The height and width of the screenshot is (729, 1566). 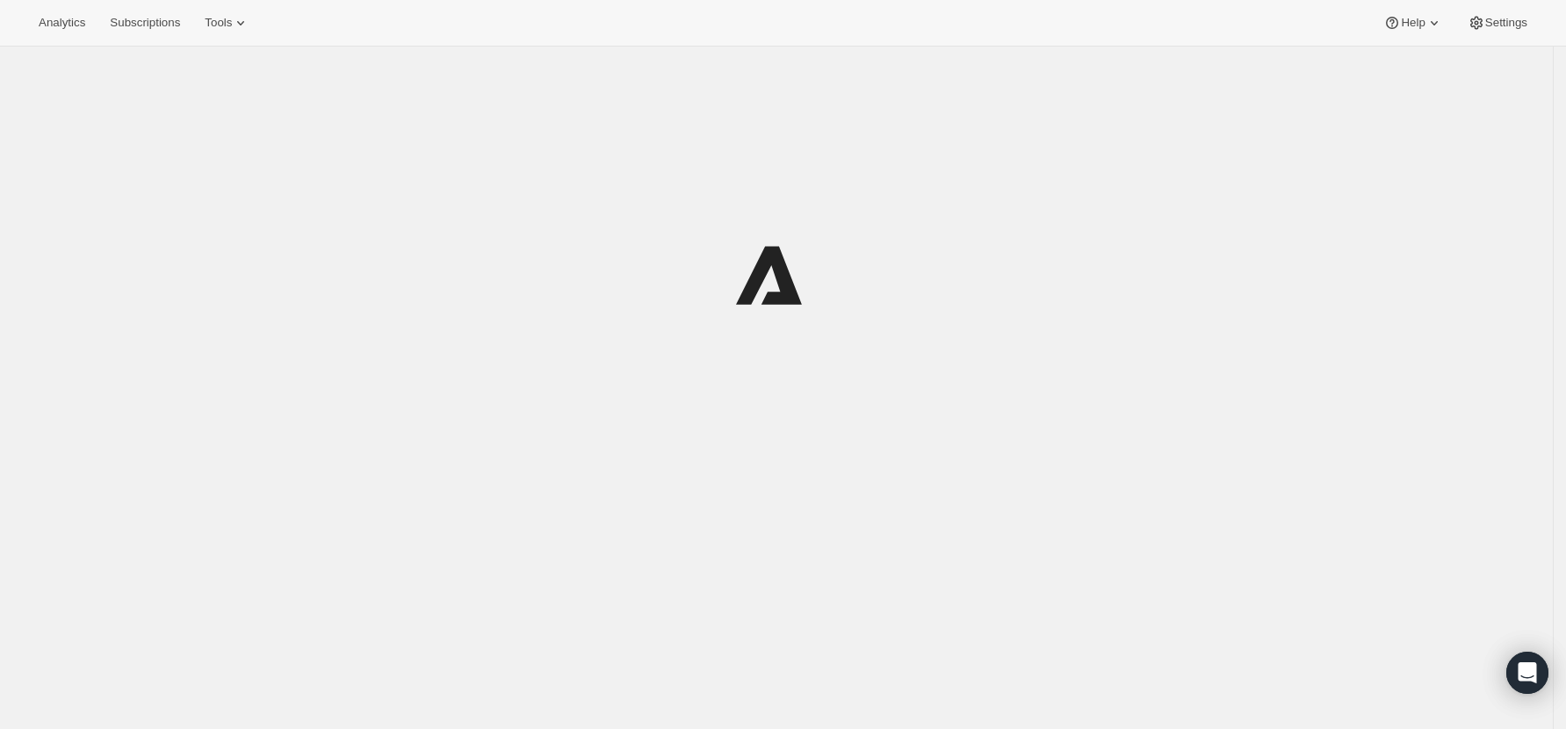 I want to click on div: Open Intercom Messenger, so click(x=1528, y=673).